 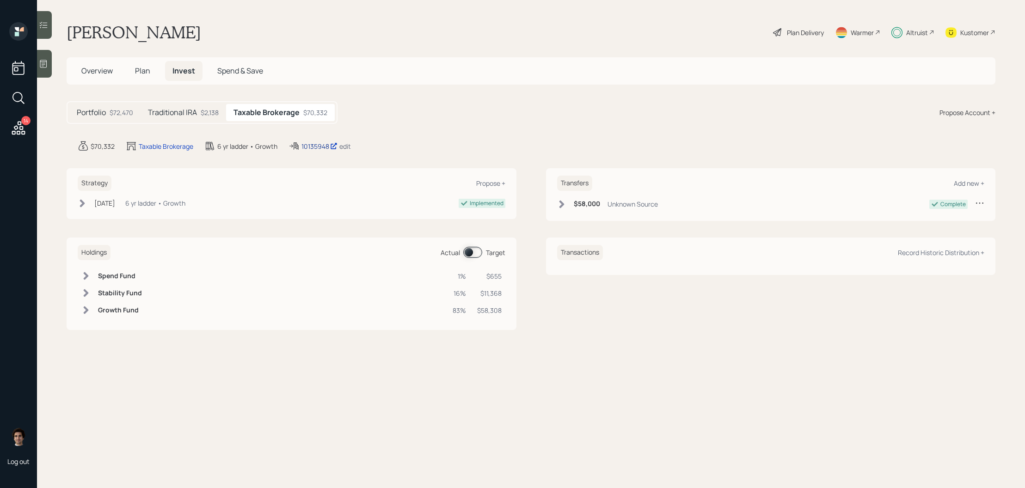 I want to click on div: Log out, so click(x=18, y=461).